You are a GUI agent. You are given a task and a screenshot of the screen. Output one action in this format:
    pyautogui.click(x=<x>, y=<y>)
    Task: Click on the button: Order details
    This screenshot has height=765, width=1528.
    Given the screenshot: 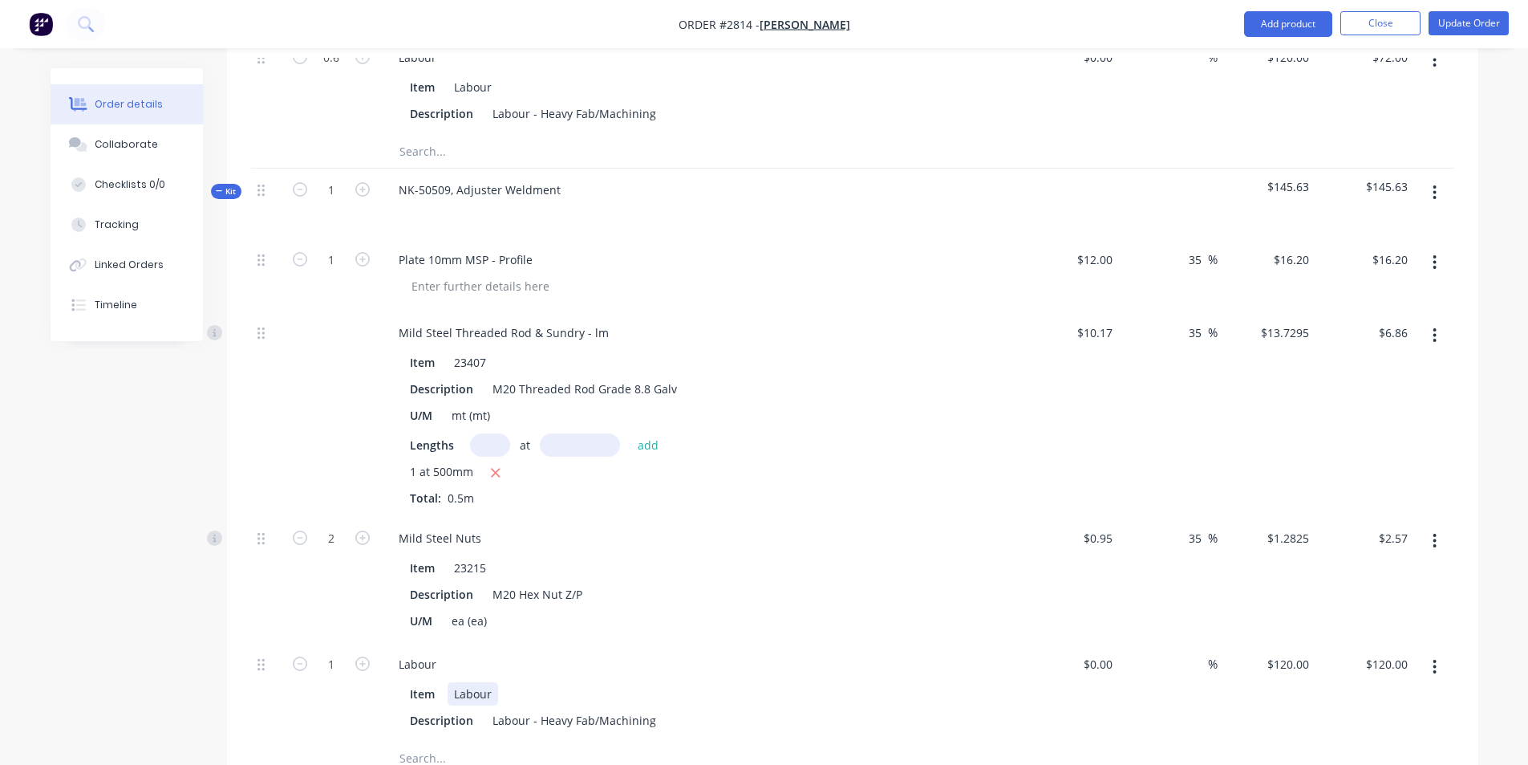 What is the action you would take?
    pyautogui.click(x=127, y=104)
    